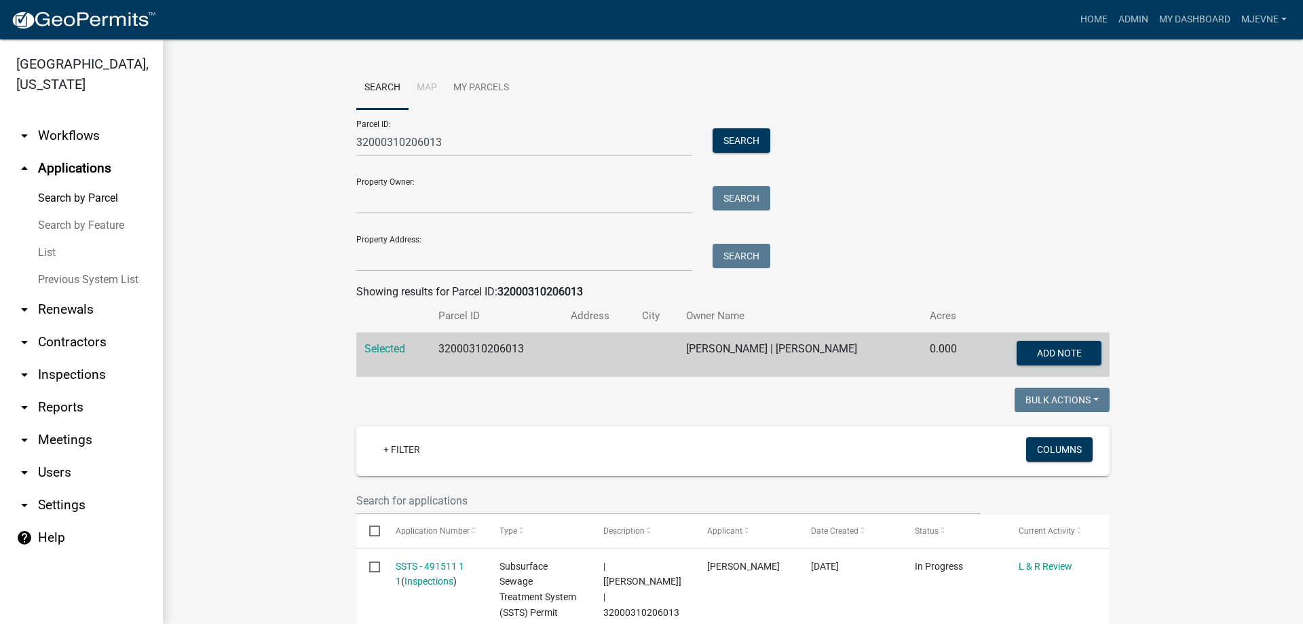 This screenshot has width=1303, height=624. I want to click on th: Parcel ID, so click(496, 316).